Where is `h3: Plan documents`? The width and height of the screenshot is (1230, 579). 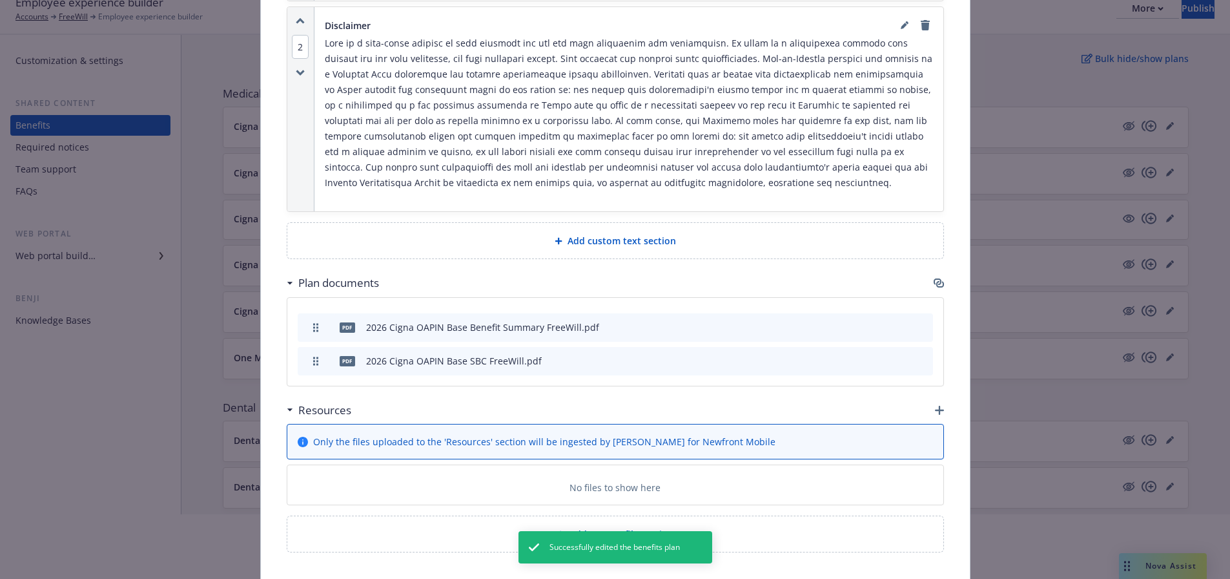
h3: Plan documents is located at coordinates (338, 283).